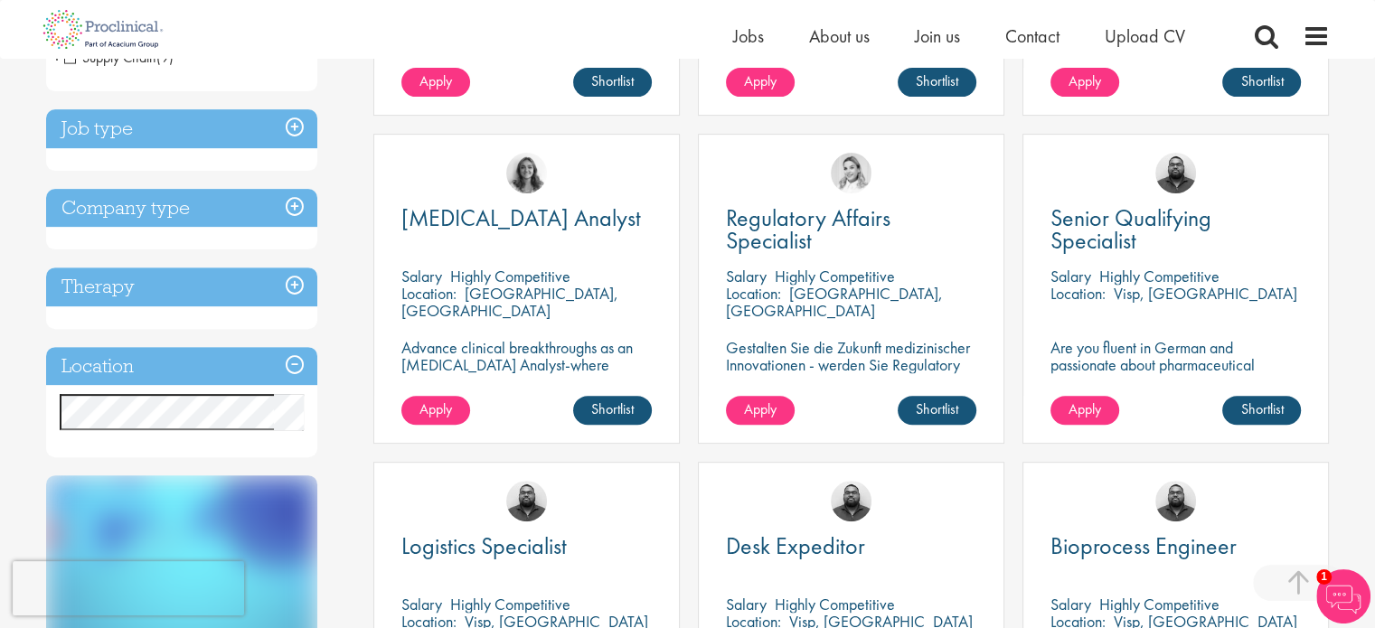  What do you see at coordinates (182, 366) in the screenshot?
I see `h3: Location` at bounding box center [182, 366].